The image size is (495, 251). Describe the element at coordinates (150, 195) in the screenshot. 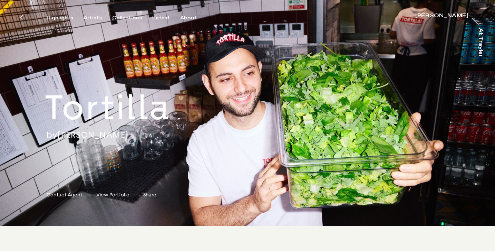

I see `button: Share` at that location.